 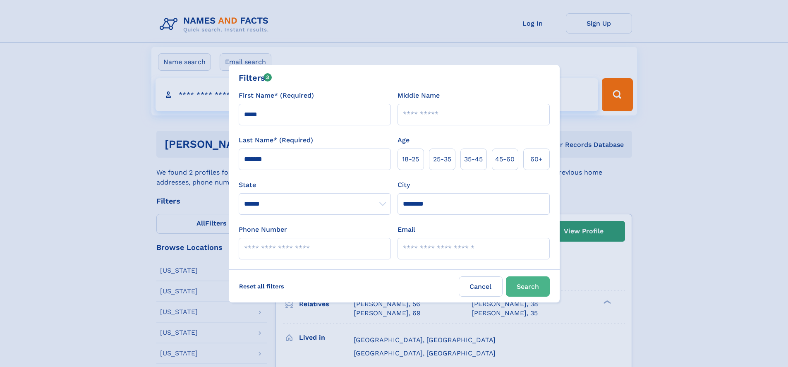 I want to click on button: Search, so click(x=528, y=286).